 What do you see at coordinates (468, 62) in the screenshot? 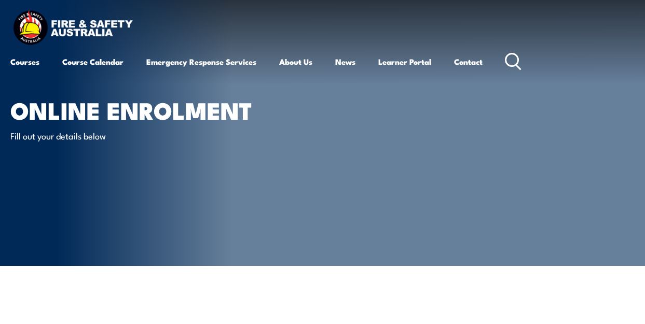
I see `a: Contact` at bounding box center [468, 62].